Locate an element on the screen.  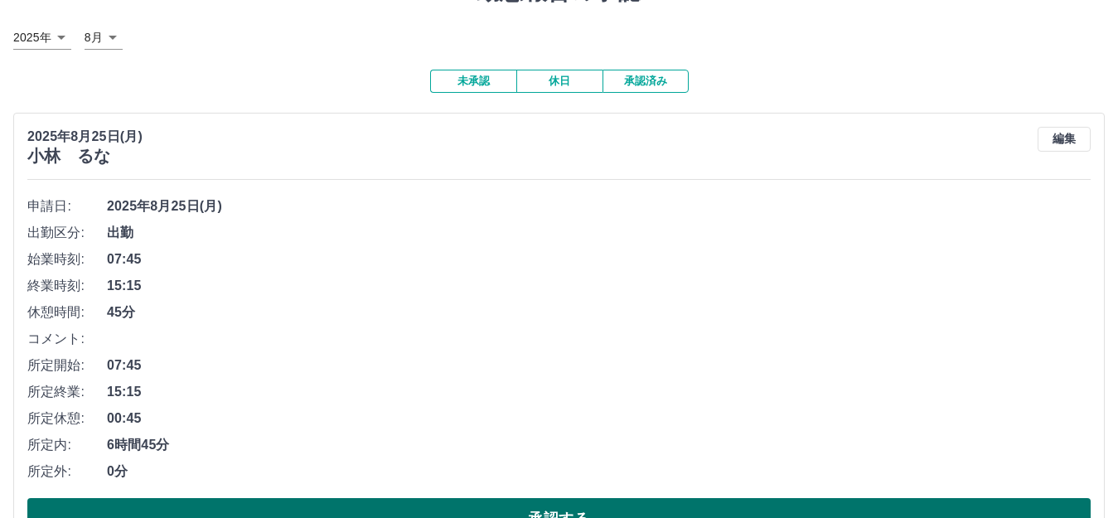
span: 6時間45分 is located at coordinates (599, 445).